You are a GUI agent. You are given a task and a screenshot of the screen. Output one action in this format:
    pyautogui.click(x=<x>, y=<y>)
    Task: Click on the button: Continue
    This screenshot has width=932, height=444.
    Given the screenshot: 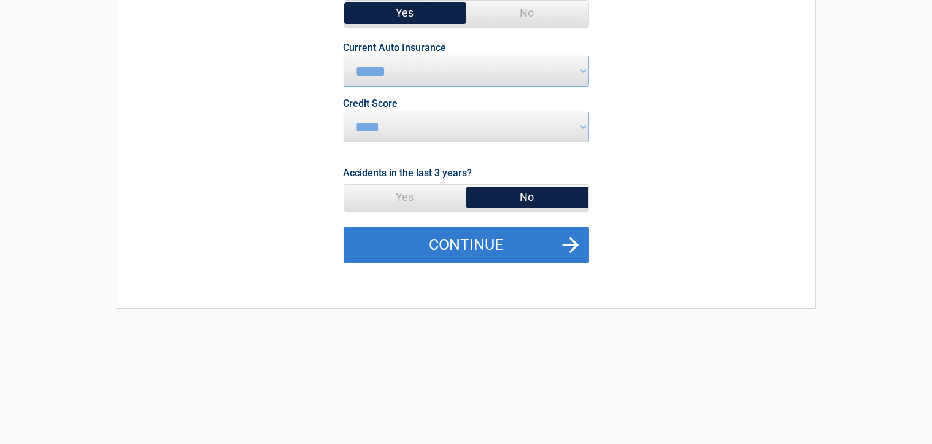 What is the action you would take?
    pyautogui.click(x=466, y=245)
    